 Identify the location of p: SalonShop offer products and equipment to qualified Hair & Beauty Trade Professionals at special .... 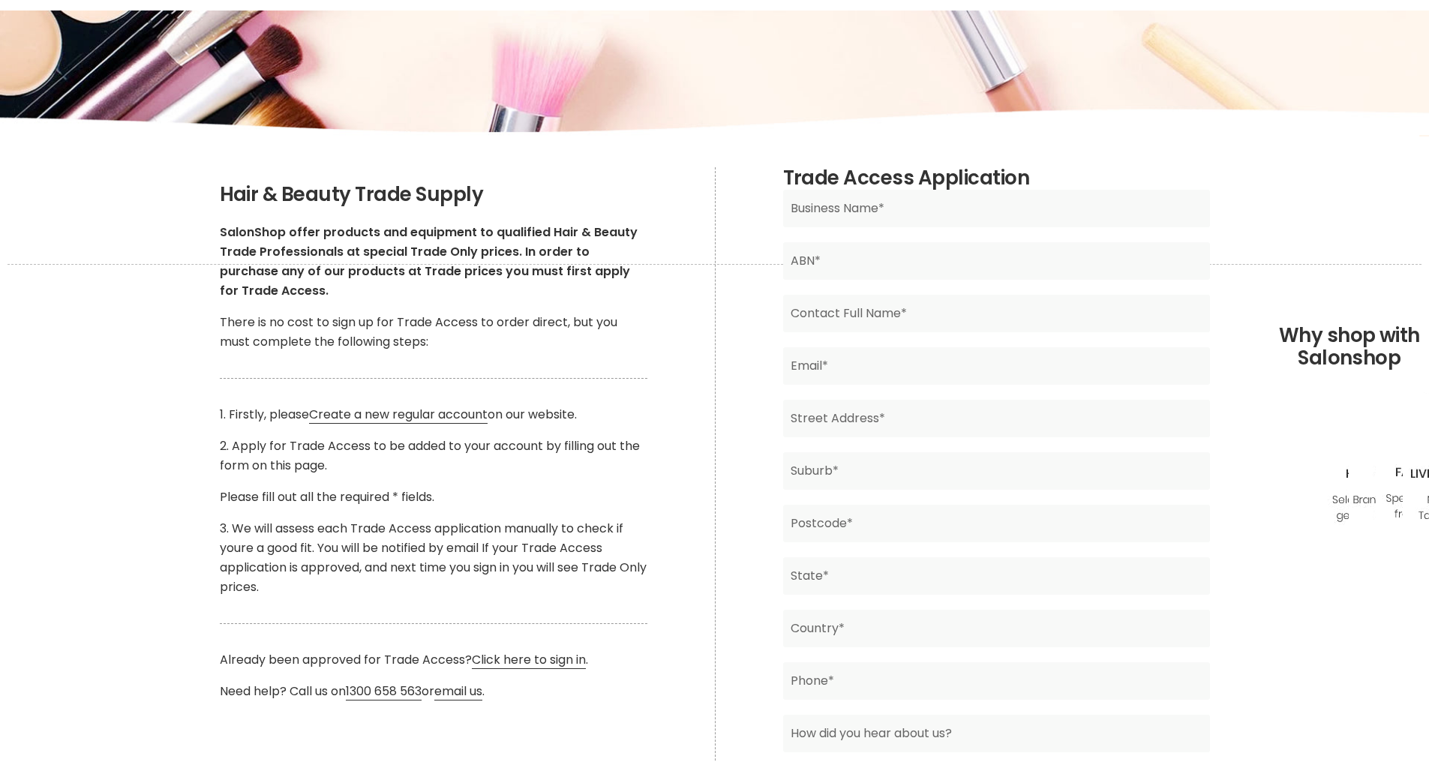
(434, 262).